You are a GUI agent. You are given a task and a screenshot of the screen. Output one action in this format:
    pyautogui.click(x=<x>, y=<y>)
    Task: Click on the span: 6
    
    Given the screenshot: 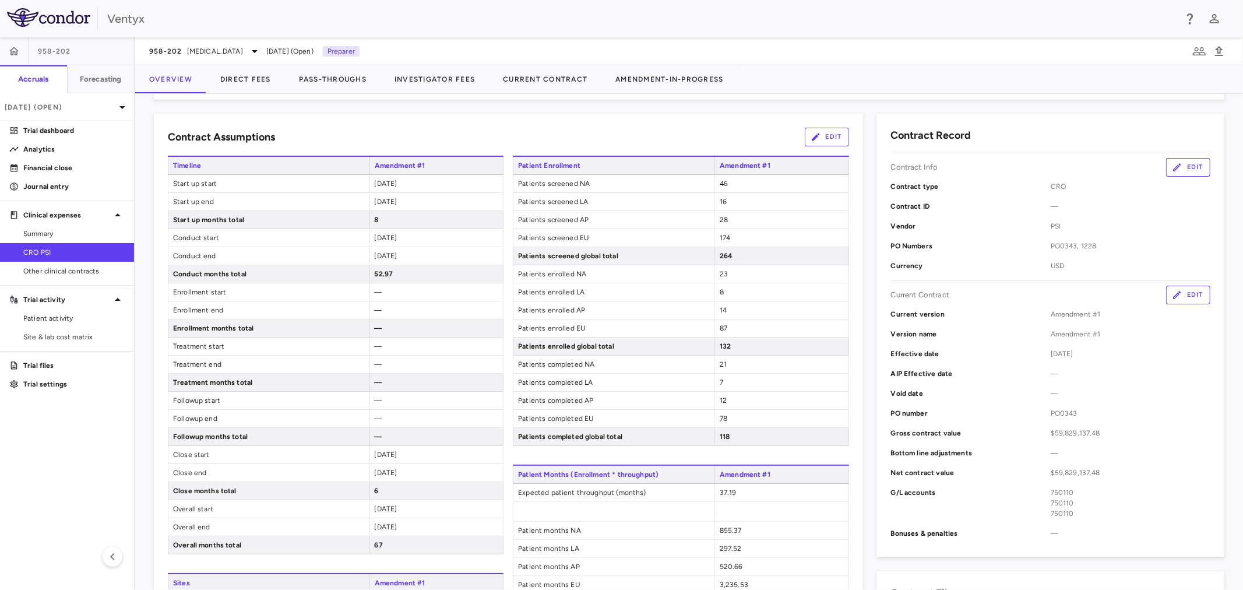 What is the action you would take?
    pyautogui.click(x=376, y=490)
    